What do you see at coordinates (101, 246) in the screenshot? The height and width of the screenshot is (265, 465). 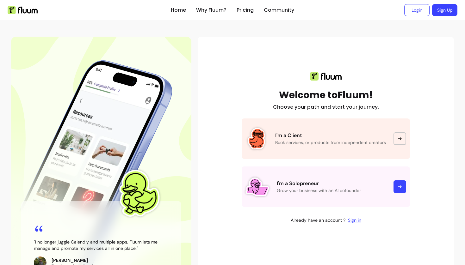 I see `blockquote: " I no longer juggle Calendly and multiple apps. Fluum lets me manage and promote my services all...` at bounding box center [101, 246].